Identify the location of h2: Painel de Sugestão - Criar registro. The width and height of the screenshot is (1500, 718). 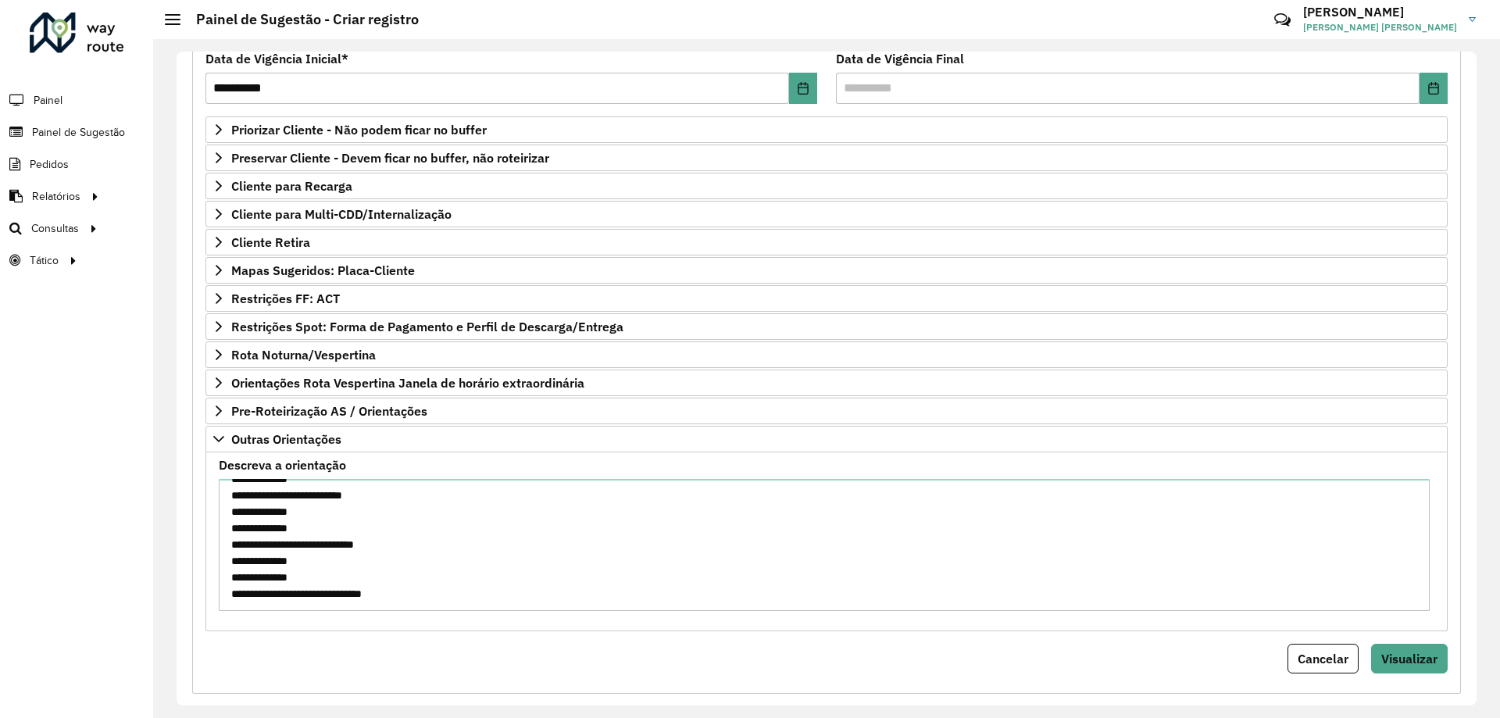
(299, 20).